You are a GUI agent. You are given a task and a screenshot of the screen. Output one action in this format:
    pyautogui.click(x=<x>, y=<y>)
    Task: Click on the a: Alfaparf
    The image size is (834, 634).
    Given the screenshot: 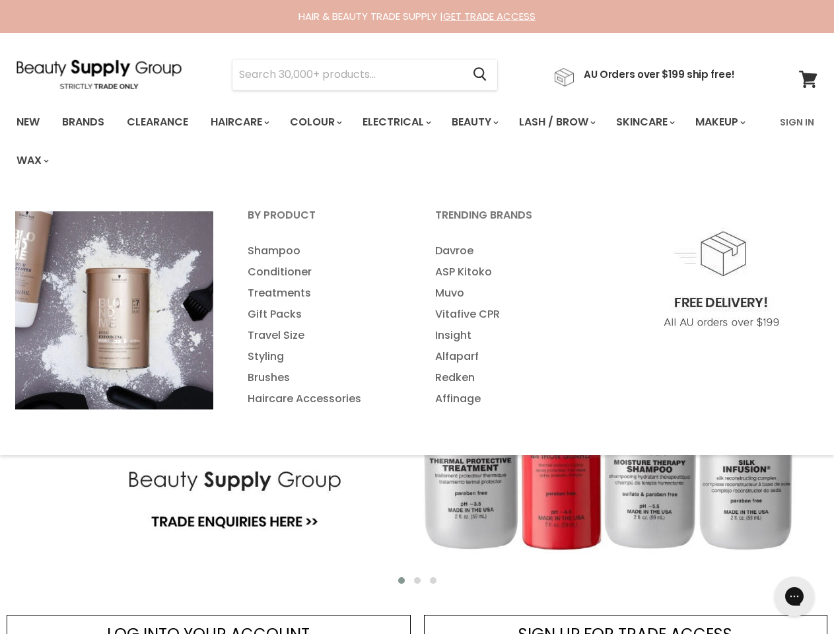 What is the action you would take?
    pyautogui.click(x=511, y=357)
    